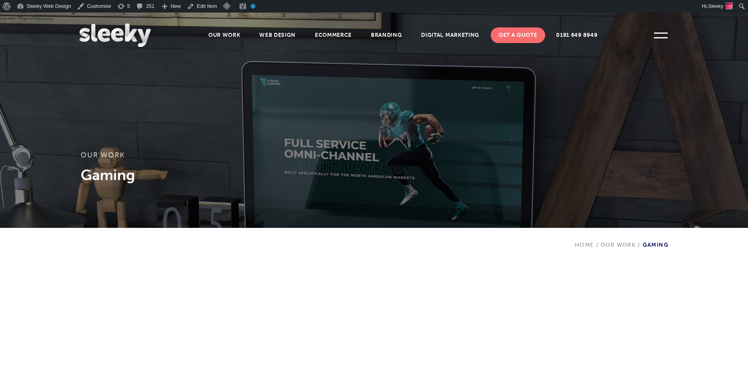 The width and height of the screenshot is (748, 370). I want to click on span: Sleeky, so click(715, 6).